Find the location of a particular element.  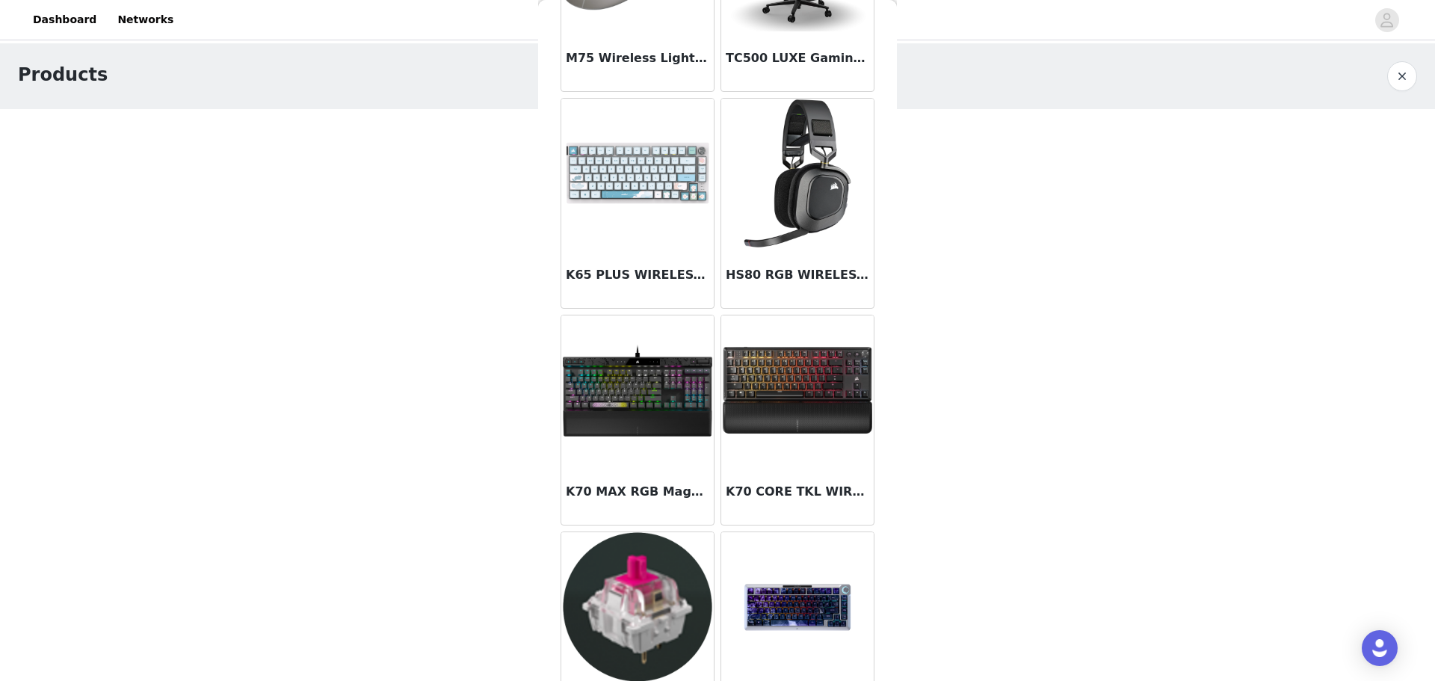

h3: K65 PLUS WIRELESS - CCL Artist Series is located at coordinates (638, 275).